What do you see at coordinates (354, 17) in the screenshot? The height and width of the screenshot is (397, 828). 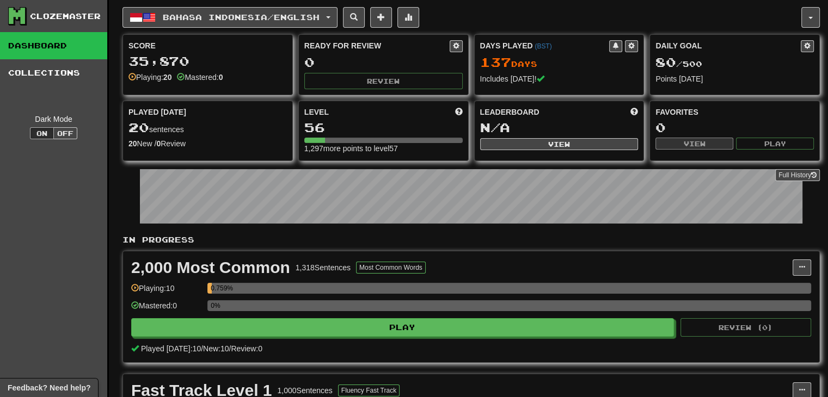 I see `button: Search sentences` at bounding box center [354, 17].